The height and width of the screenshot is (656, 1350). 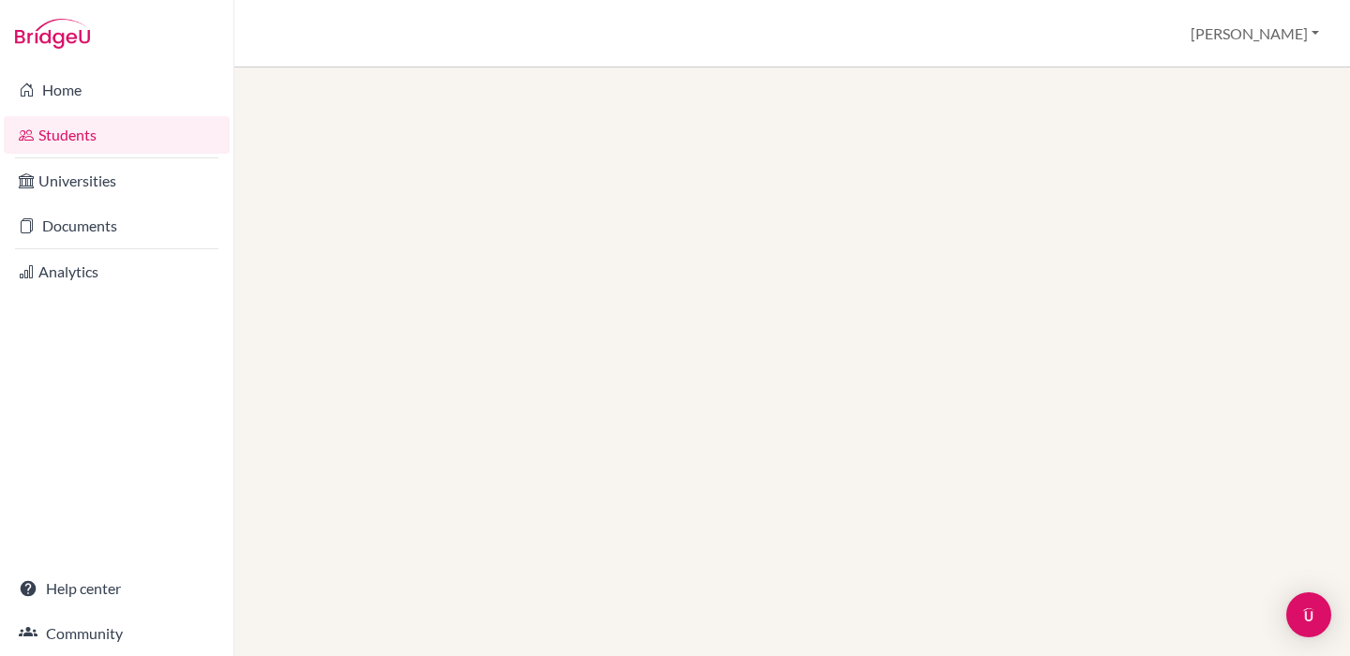 I want to click on a: Home, so click(x=116, y=90).